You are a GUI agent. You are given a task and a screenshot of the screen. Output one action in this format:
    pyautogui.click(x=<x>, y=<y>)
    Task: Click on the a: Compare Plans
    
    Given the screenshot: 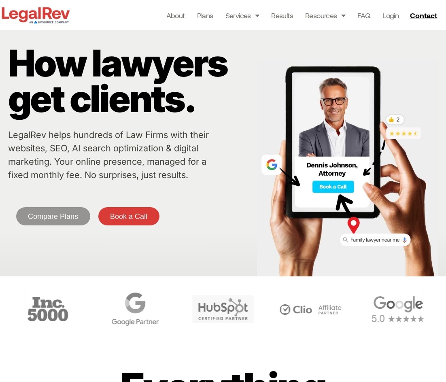 What is the action you would take?
    pyautogui.click(x=53, y=216)
    